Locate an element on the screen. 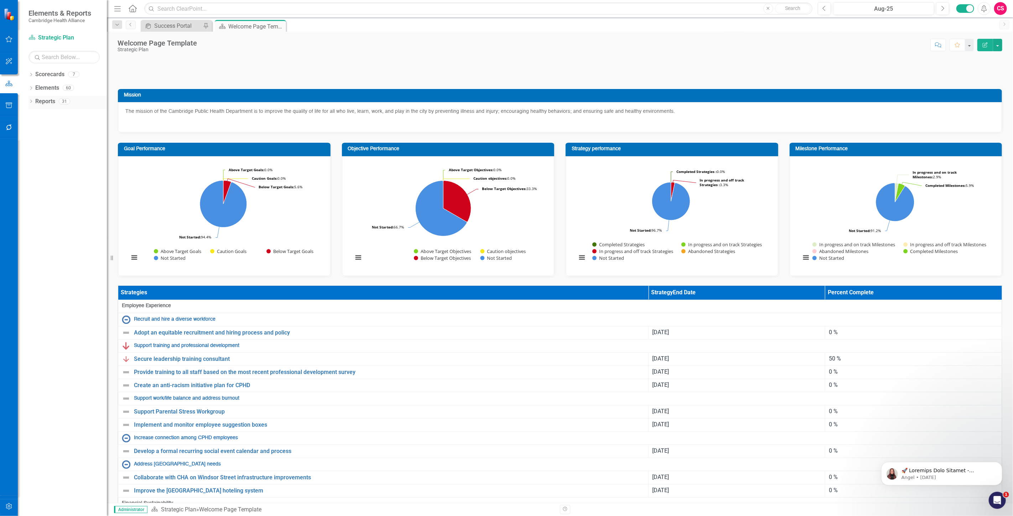  tspan: Caution objectives: is located at coordinates (490, 178).